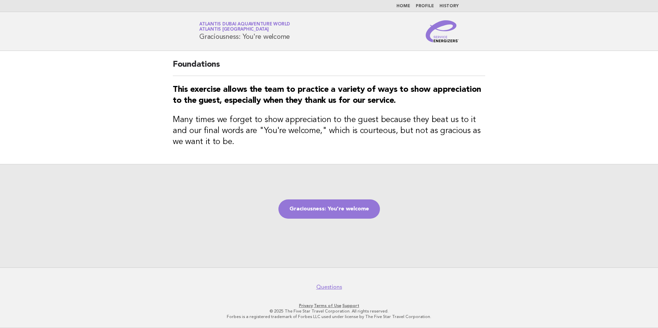  Describe the element at coordinates (327, 95) in the screenshot. I see `strong: This exercise allows the team to practice a variety of ways to show appreciation to the guest, es...` at that location.